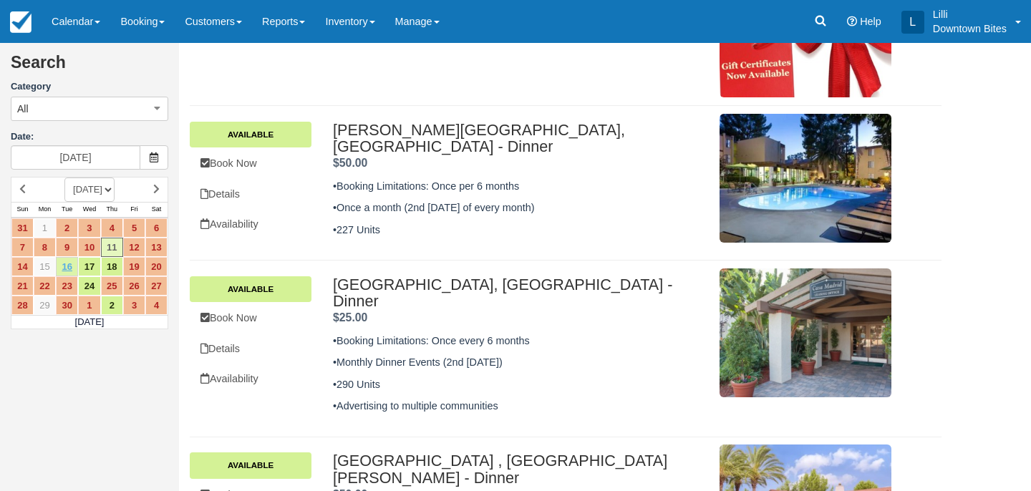 This screenshot has width=1031, height=491. I want to click on a: 14, so click(22, 266).